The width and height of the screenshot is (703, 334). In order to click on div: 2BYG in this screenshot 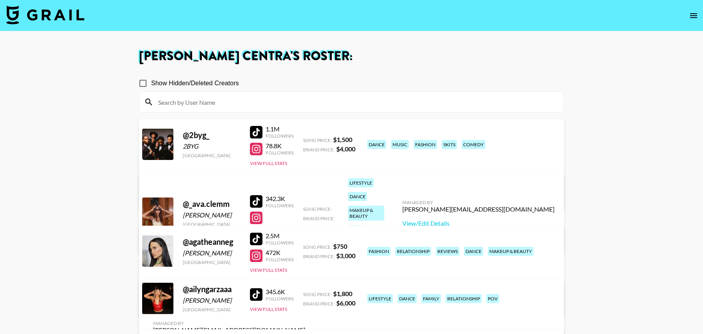, I will do `click(212, 146)`.